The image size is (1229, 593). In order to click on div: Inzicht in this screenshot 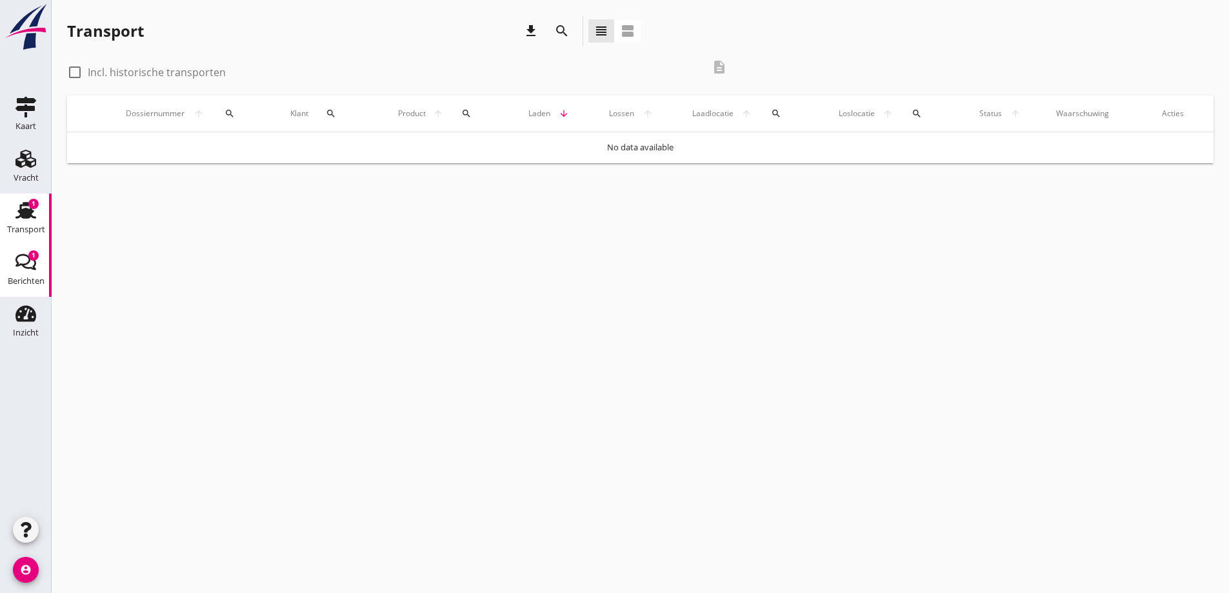, I will do `click(26, 332)`.